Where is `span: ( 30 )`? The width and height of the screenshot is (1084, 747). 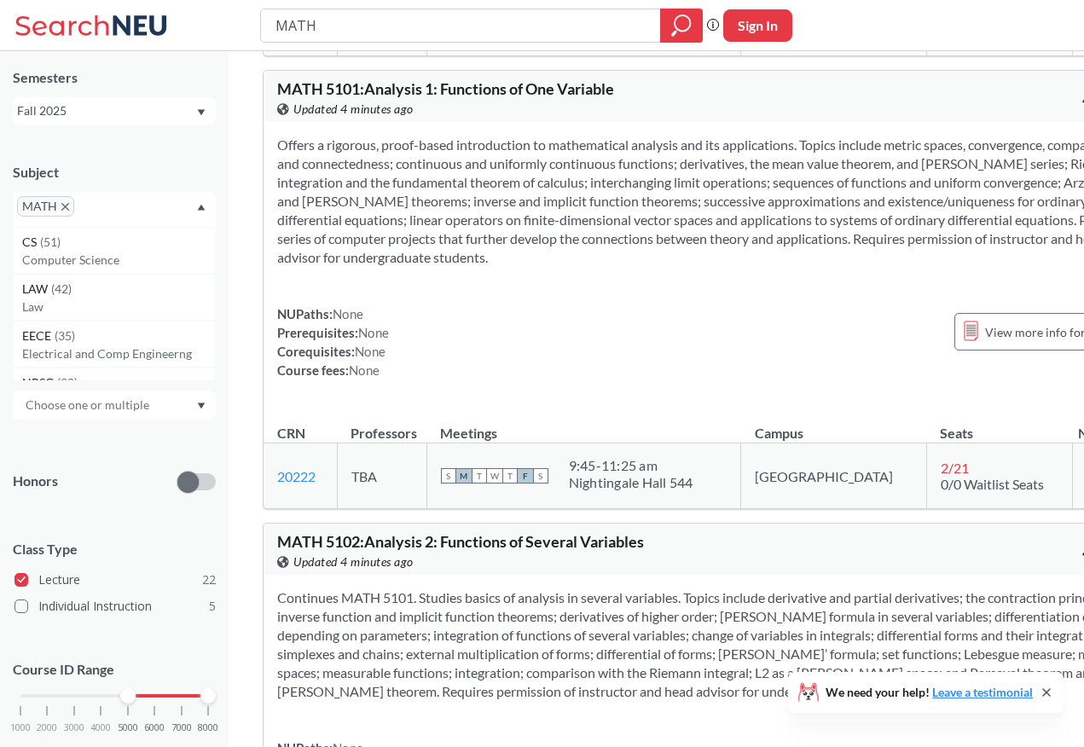
span: ( 30 ) is located at coordinates (67, 382).